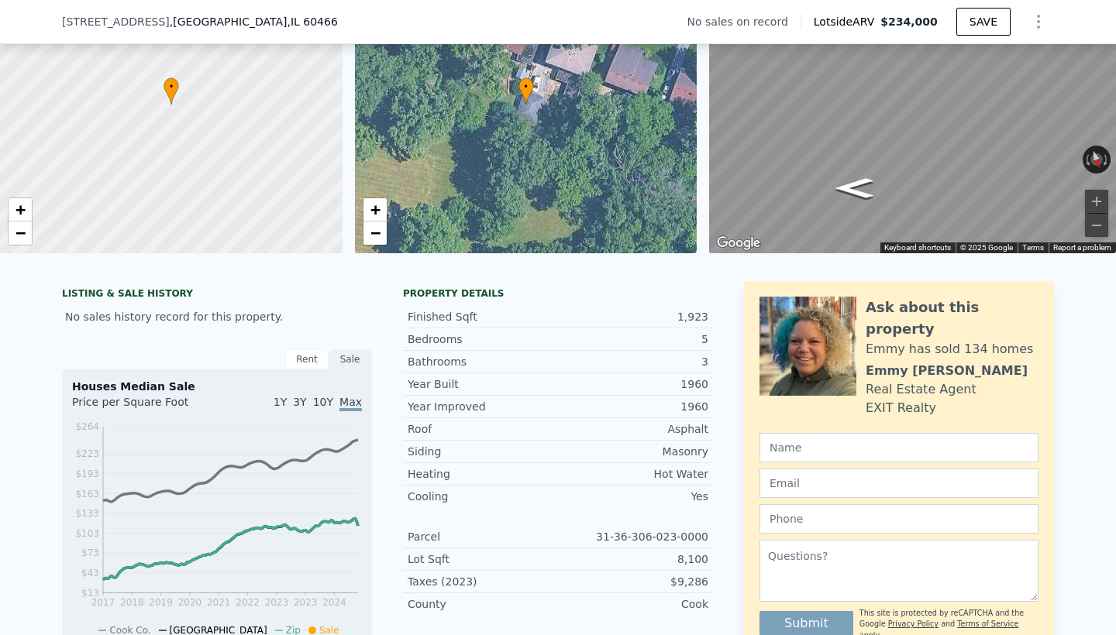 Image resolution: width=1116 pixels, height=635 pixels. What do you see at coordinates (847, 22) in the screenshot?
I see `span: Lotside ARV` at bounding box center [847, 22].